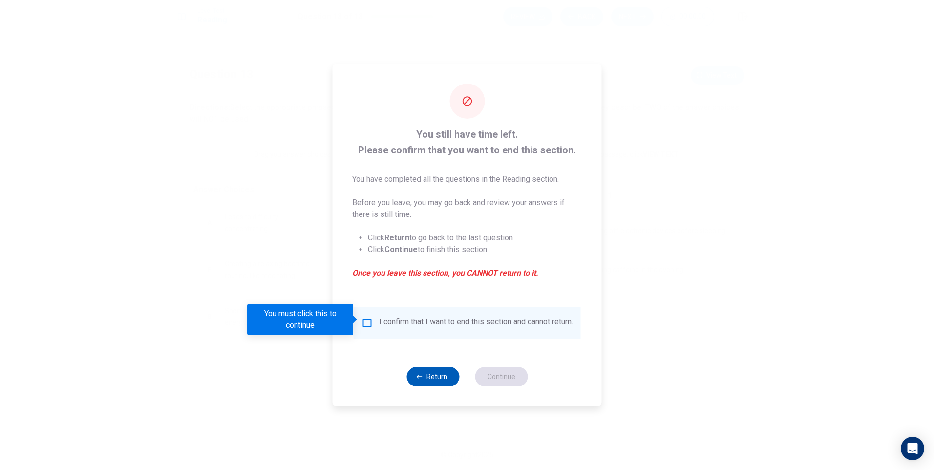 The image size is (934, 470). I want to click on p: Before you leave, you may go back and review your answers if there is still time., so click(467, 208).